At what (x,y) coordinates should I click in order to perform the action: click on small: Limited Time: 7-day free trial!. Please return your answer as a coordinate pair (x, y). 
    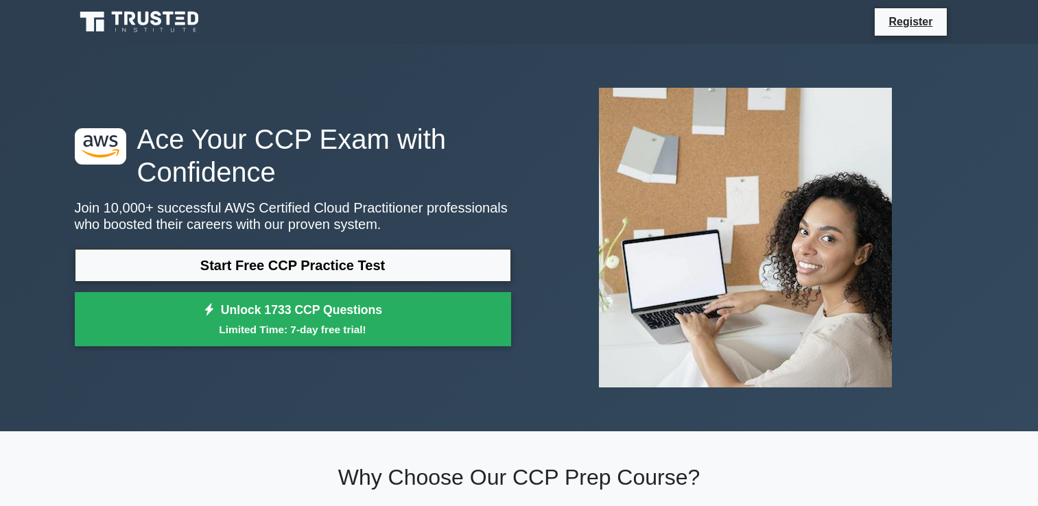
    Looking at the image, I should click on (293, 329).